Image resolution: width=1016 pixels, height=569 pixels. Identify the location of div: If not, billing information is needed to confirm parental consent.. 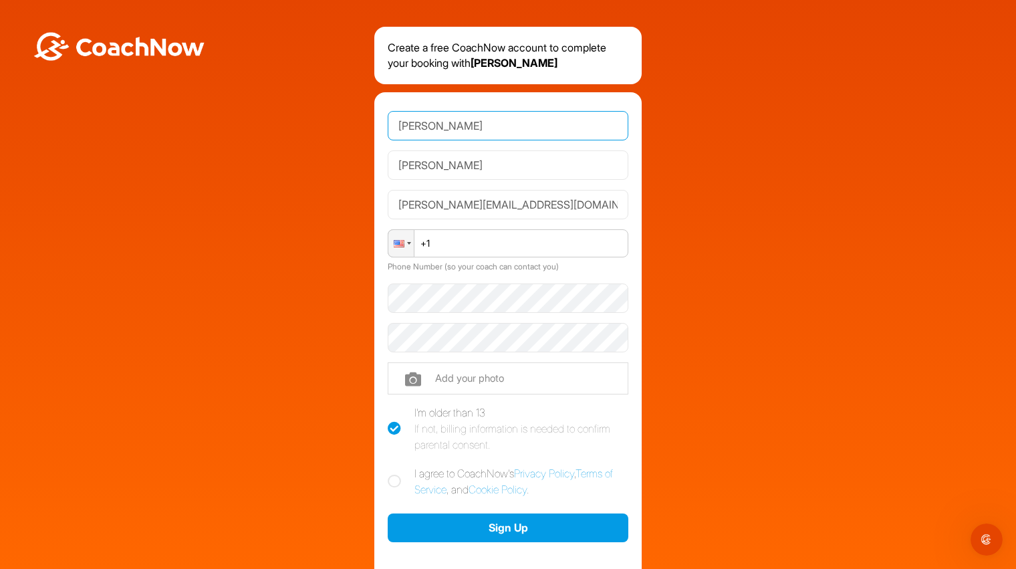
(521, 437).